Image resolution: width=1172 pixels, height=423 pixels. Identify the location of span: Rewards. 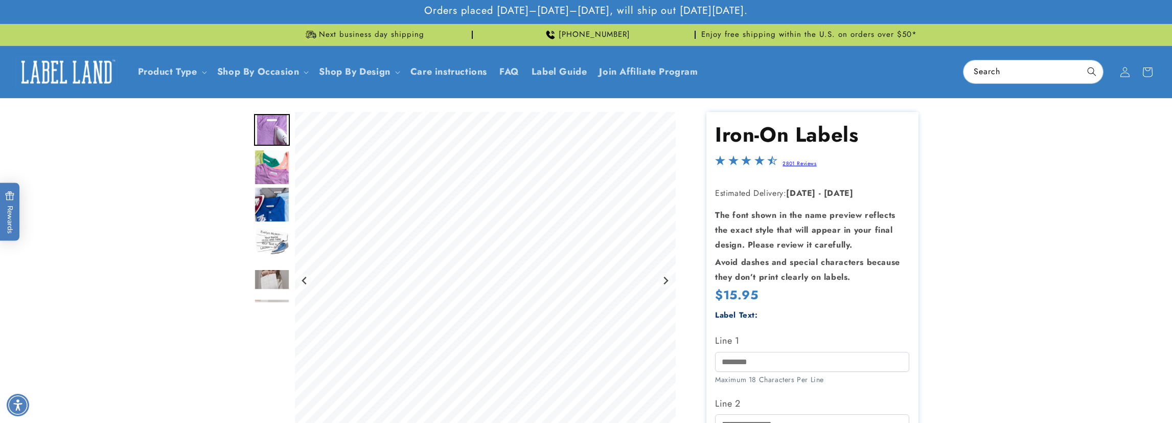
(10, 212).